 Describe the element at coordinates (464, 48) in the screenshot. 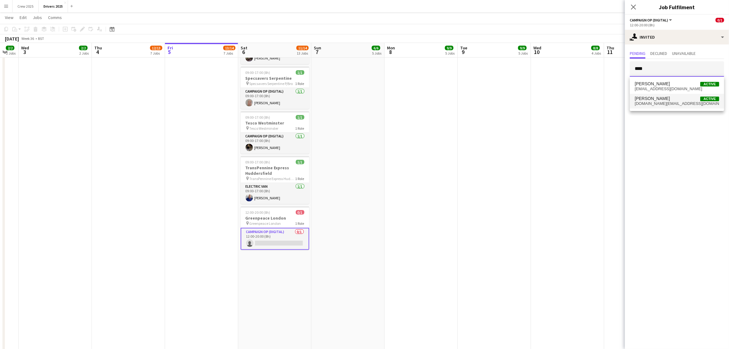

I see `span: Tue` at that location.